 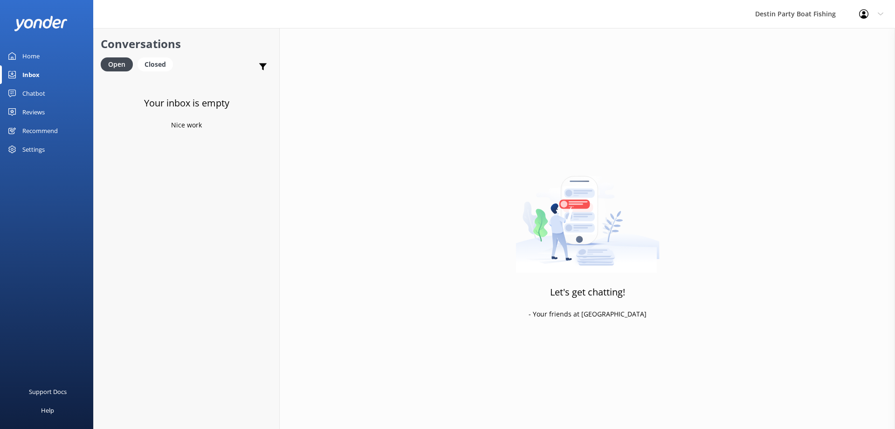 I want to click on a: Closed, so click(x=158, y=64).